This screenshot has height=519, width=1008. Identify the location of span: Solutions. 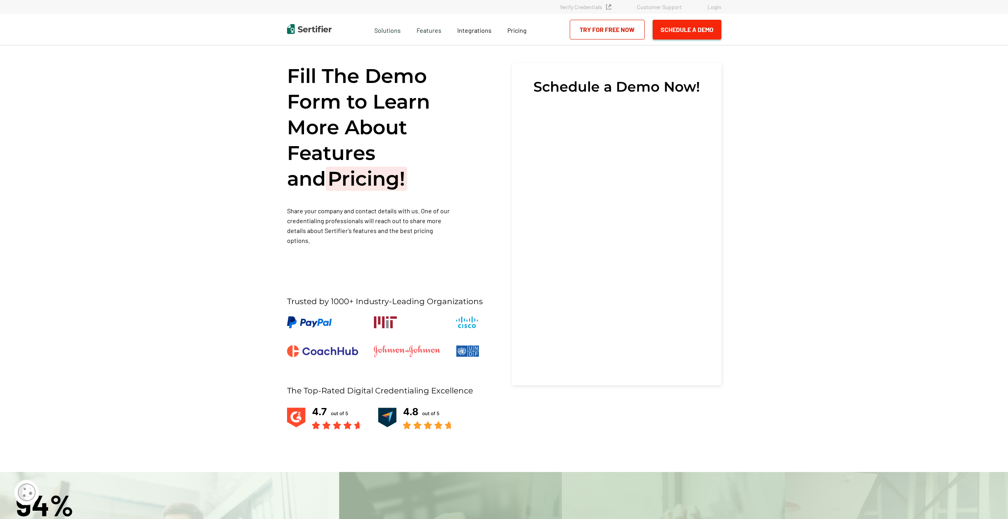
(387, 29).